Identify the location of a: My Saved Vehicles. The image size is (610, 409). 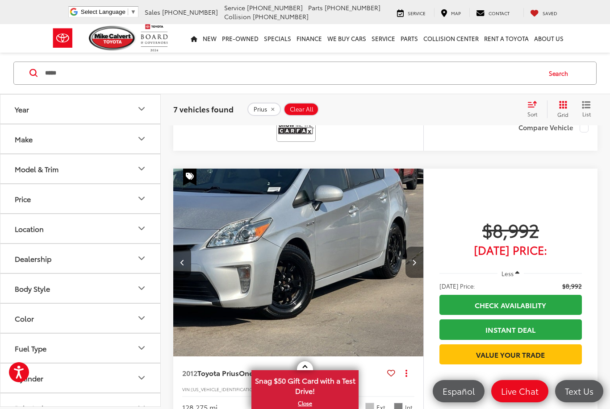
(543, 13).